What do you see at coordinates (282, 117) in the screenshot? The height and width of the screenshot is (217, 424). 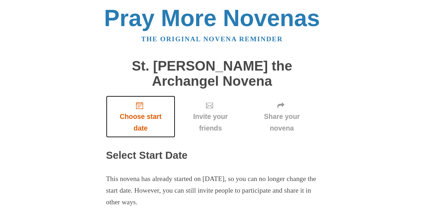 I see `a: Share your novena` at bounding box center [282, 117].